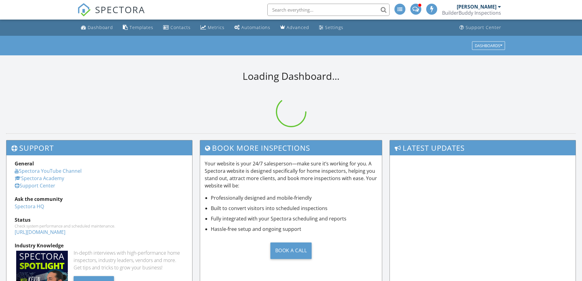 This screenshot has height=281, width=582. I want to click on a: Book a Call, so click(291, 250).